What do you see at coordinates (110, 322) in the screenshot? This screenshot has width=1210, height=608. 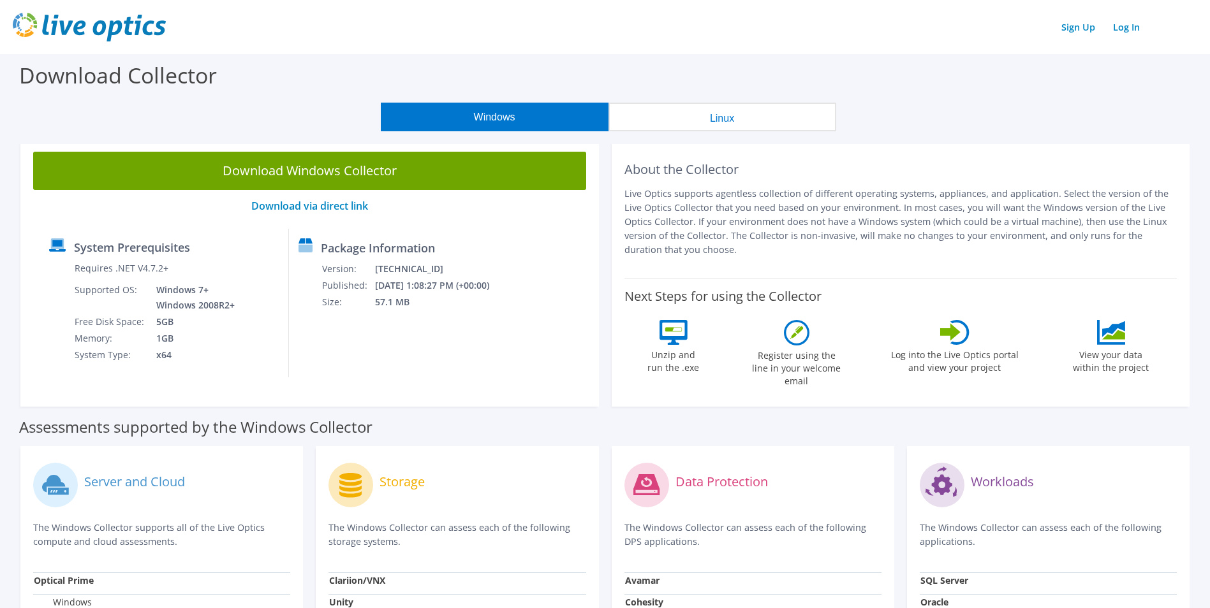 I see `td: Free Disk Space:` at bounding box center [110, 322].